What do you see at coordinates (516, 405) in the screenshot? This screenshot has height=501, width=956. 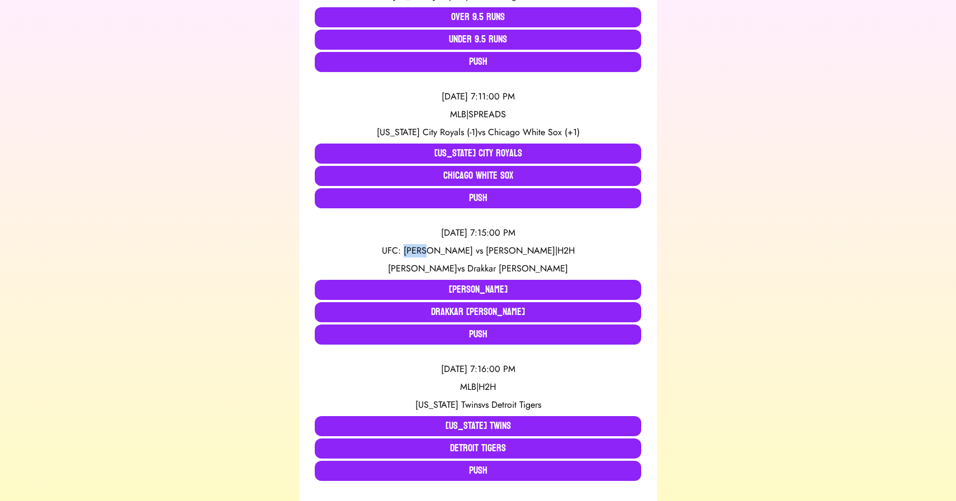 I see `span: Detroit Tigers` at bounding box center [516, 405].